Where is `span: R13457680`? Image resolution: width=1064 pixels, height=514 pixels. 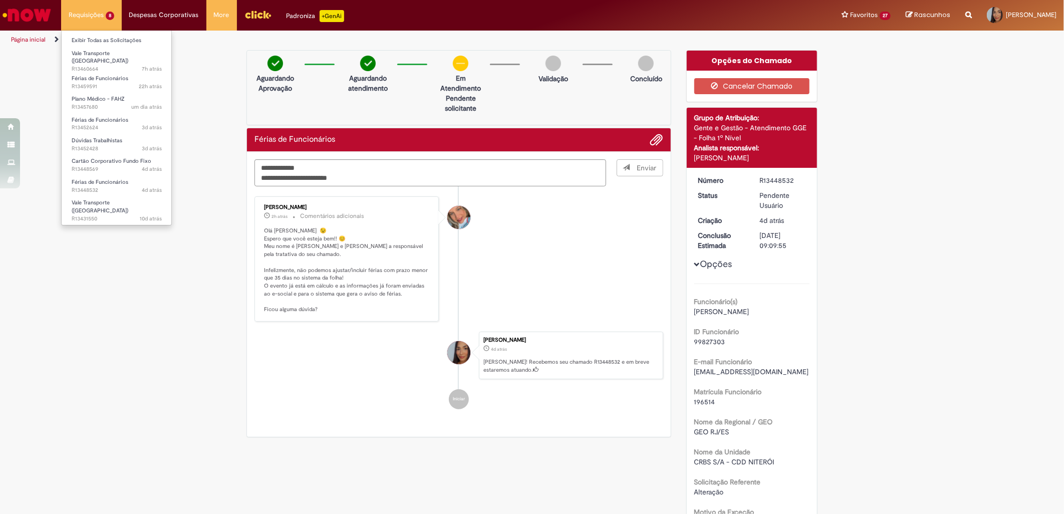 span: R13457680 is located at coordinates (117, 107).